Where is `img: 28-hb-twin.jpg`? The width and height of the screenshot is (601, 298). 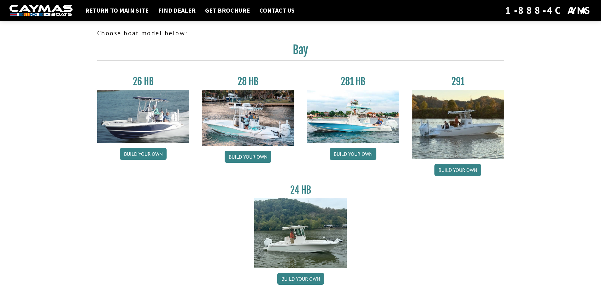 img: 28-hb-twin.jpg is located at coordinates (353, 117).